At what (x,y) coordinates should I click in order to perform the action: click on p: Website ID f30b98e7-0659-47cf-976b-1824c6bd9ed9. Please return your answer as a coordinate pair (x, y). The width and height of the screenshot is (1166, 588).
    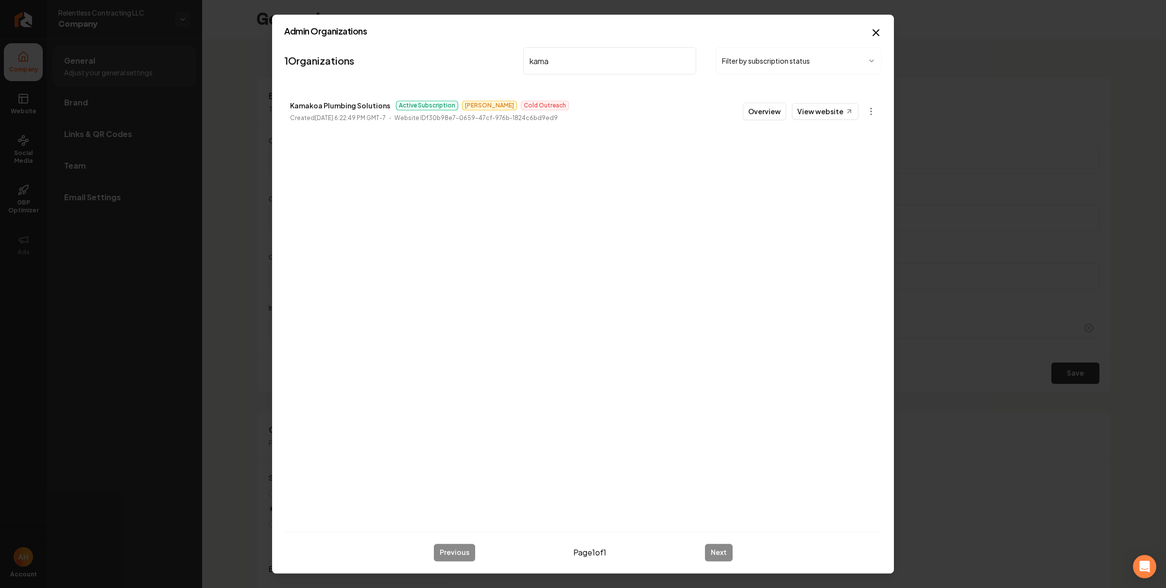
    Looking at the image, I should click on (476, 118).